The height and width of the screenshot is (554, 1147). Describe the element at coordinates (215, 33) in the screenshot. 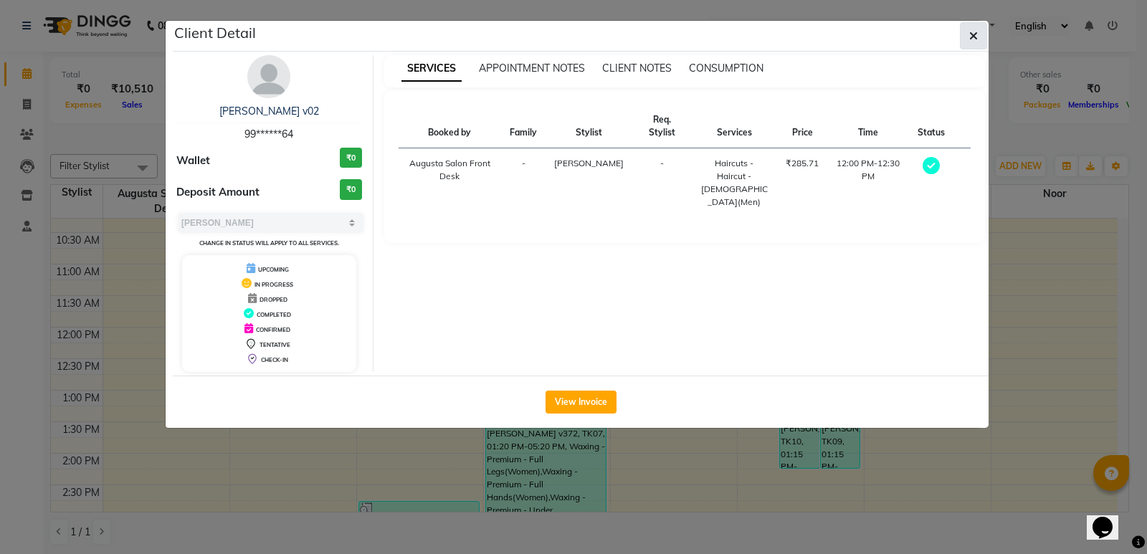

I see `h5: Client Detail` at that location.